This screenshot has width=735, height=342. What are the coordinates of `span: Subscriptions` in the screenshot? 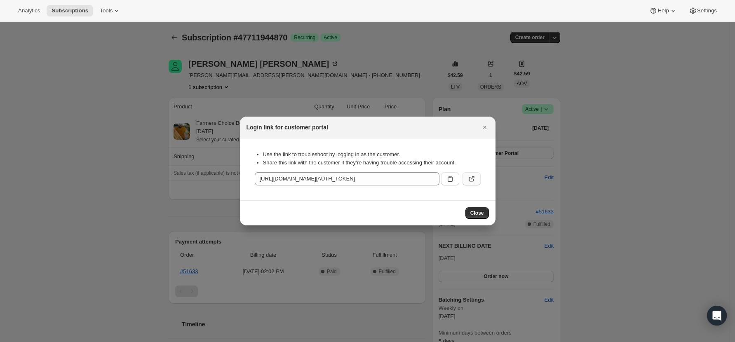 It's located at (70, 11).